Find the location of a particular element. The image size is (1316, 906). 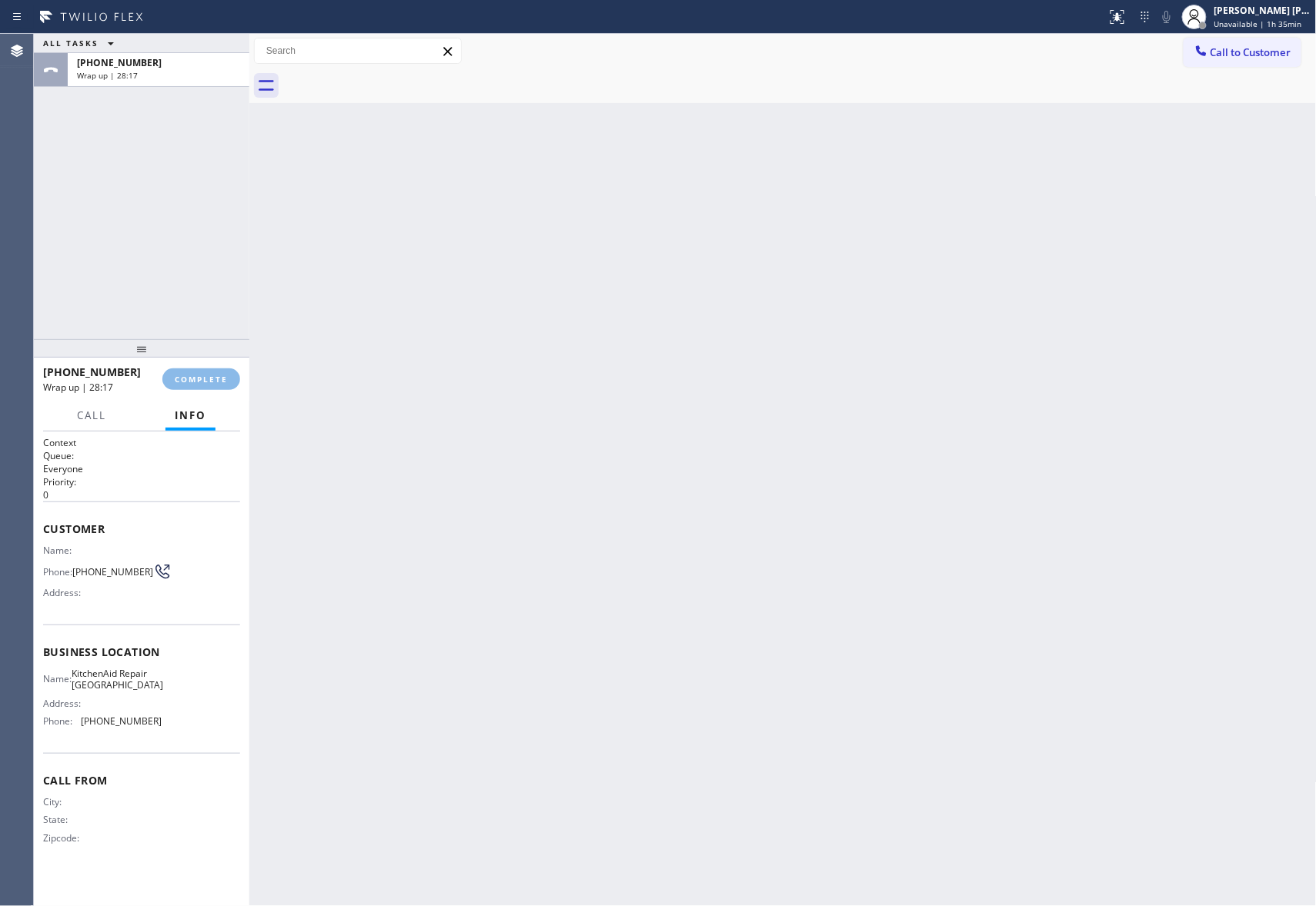

span: COMPLETE is located at coordinates (201, 379).